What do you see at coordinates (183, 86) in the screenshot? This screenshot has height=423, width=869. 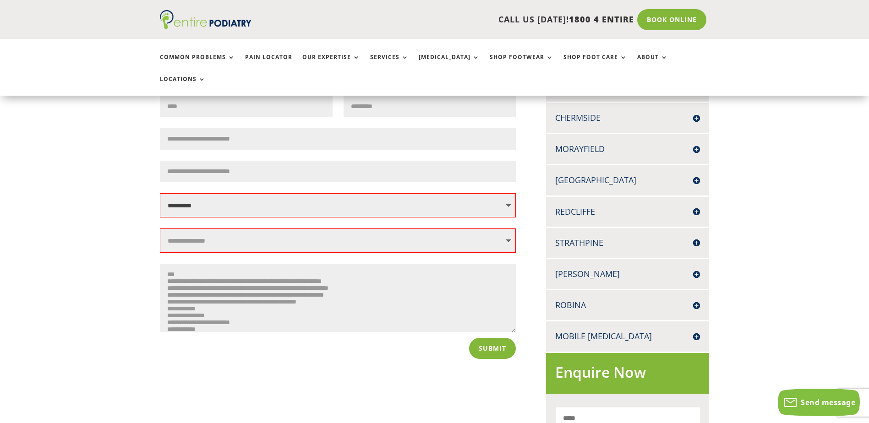 I see `a: Locations` at bounding box center [183, 86].